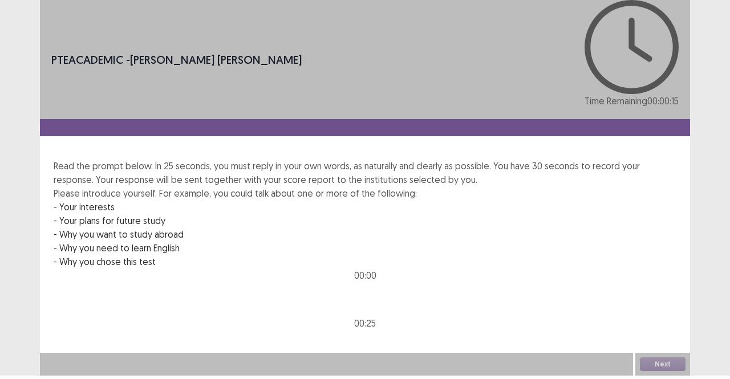 Image resolution: width=730 pixels, height=379 pixels. What do you see at coordinates (365, 193) in the screenshot?
I see `p: Please introduce yourself. For example, you could talk about one or more of the following:` at bounding box center [365, 193].